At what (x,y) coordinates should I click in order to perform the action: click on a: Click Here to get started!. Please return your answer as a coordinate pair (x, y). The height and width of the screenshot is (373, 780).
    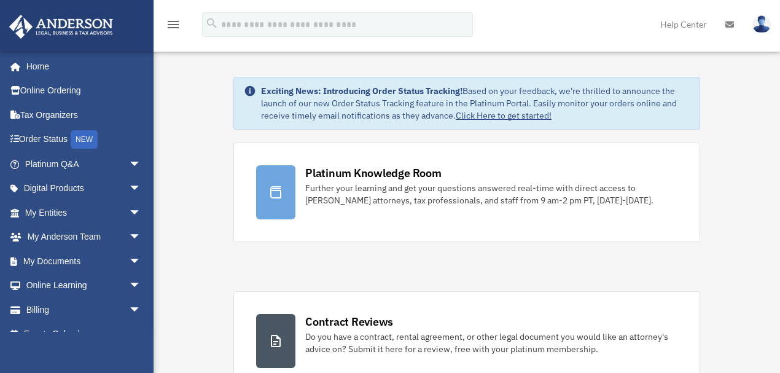
    Looking at the image, I should click on (504, 115).